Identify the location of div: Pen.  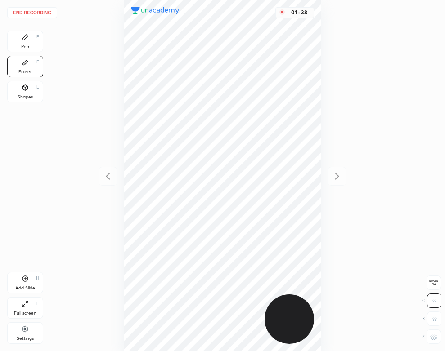
(25, 47).